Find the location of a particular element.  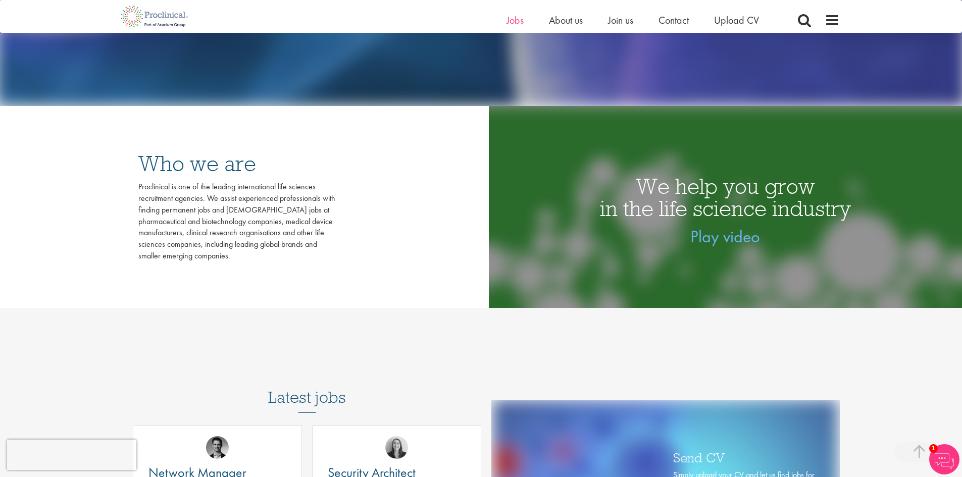

a: Max Slevogt is located at coordinates (217, 448).